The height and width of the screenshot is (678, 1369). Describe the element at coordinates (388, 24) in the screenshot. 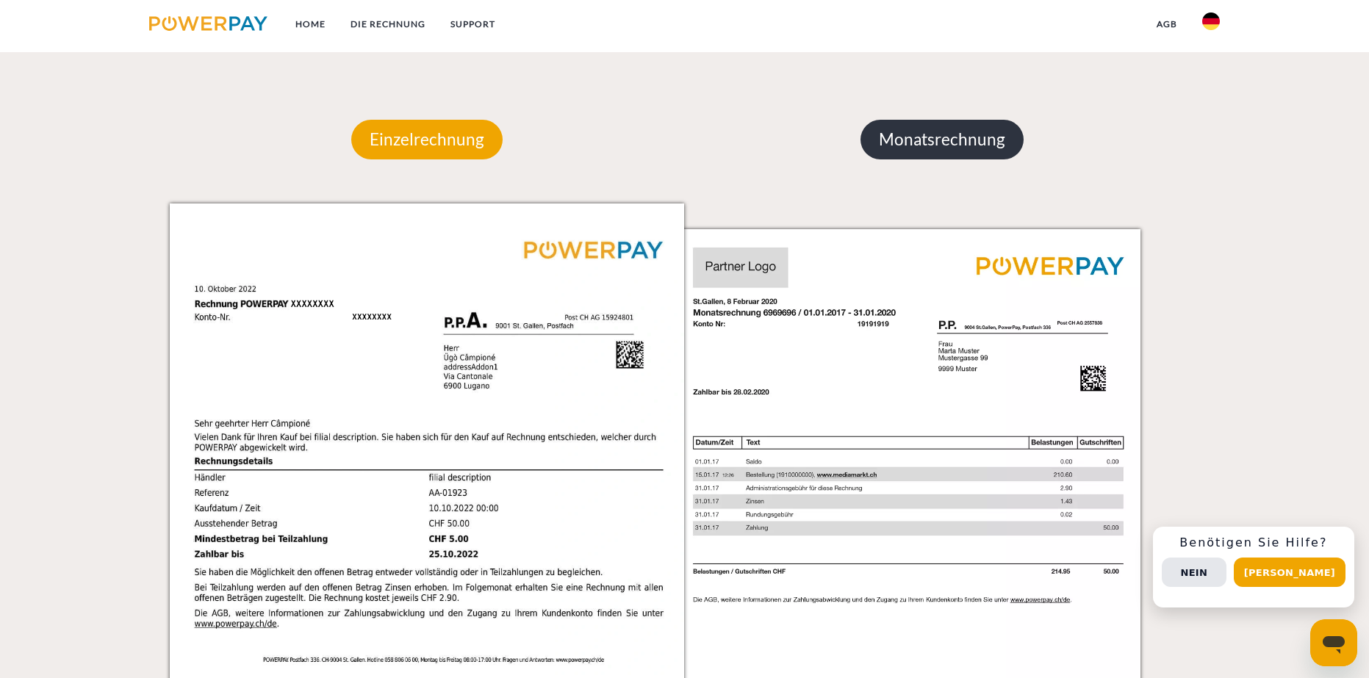

I see `a: DIE RECHNUNG` at that location.